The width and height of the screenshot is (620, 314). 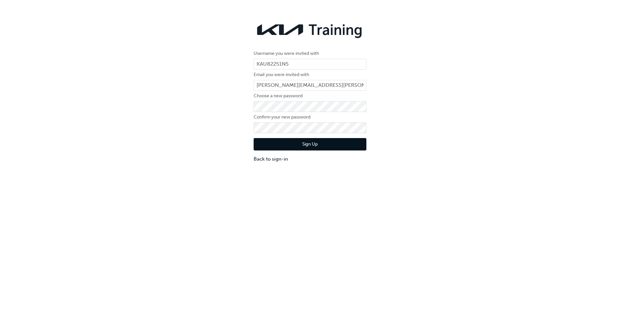 What do you see at coordinates (310, 159) in the screenshot?
I see `a: Back to sign-in` at bounding box center [310, 159].